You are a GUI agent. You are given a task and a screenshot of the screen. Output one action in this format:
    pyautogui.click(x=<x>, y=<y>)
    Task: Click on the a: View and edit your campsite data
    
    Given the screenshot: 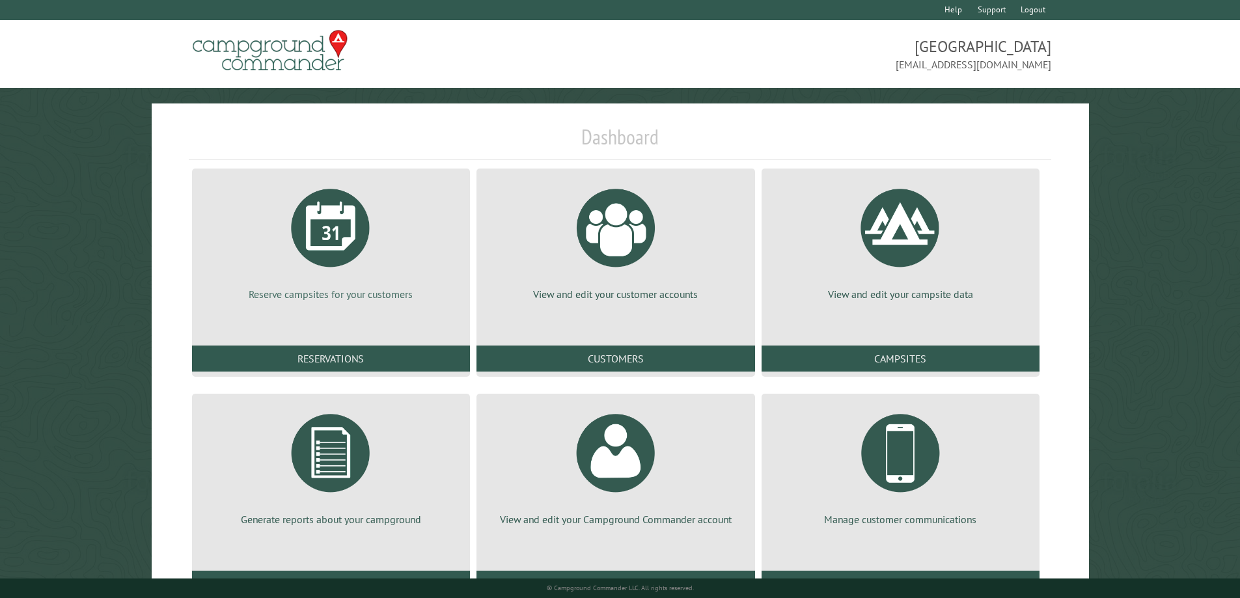 What is the action you would take?
    pyautogui.click(x=900, y=240)
    